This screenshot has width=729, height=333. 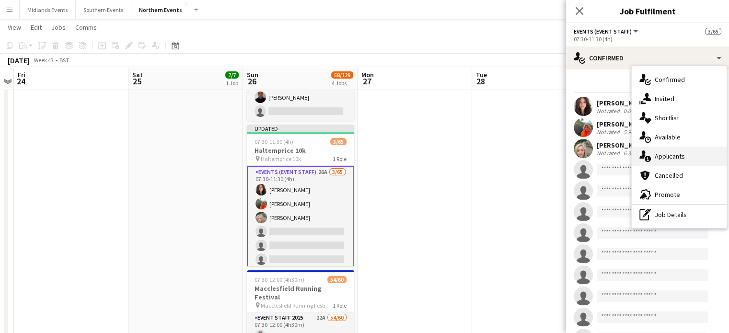 What do you see at coordinates (667, 195) in the screenshot?
I see `span: Promote` at bounding box center [667, 195].